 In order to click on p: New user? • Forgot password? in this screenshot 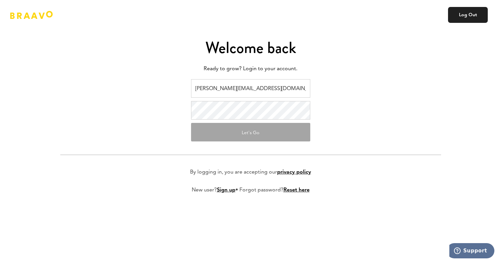, I will do `click(251, 190)`.